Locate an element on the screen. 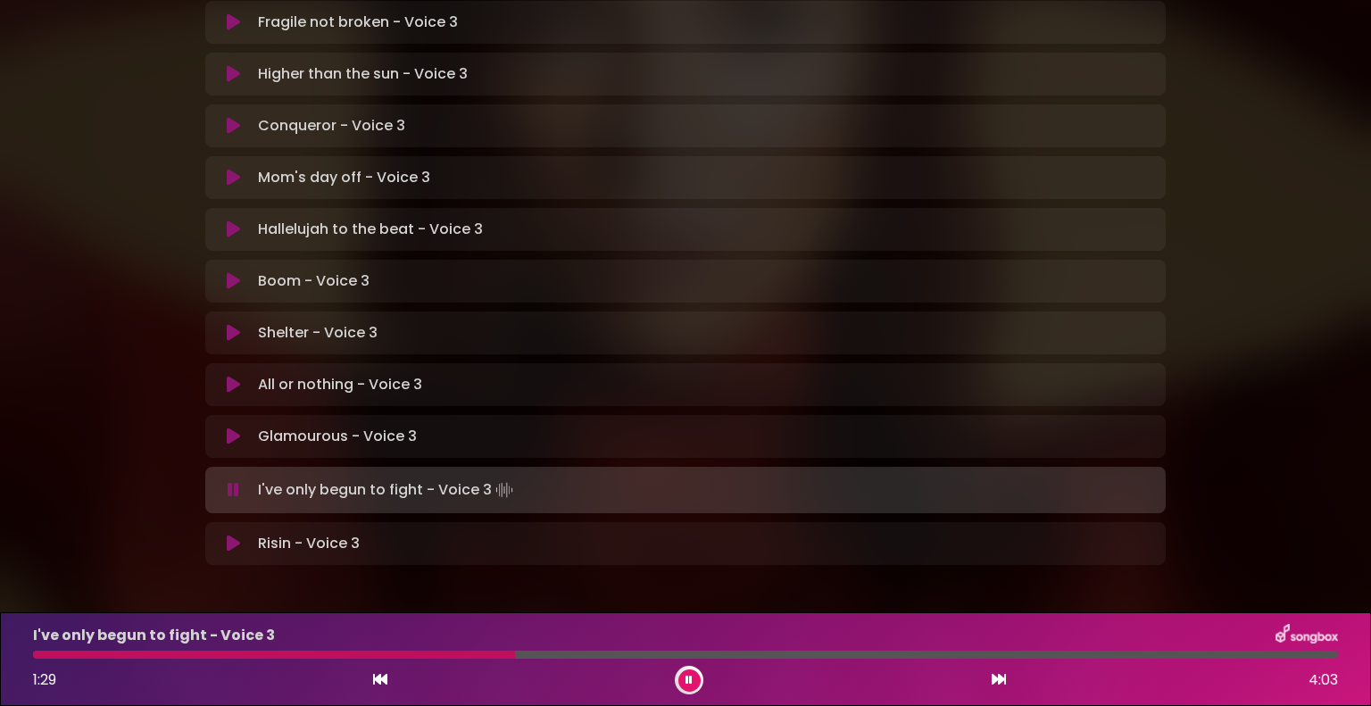 This screenshot has width=1371, height=706. p: Shelter - Voice 3 is located at coordinates (318, 333).